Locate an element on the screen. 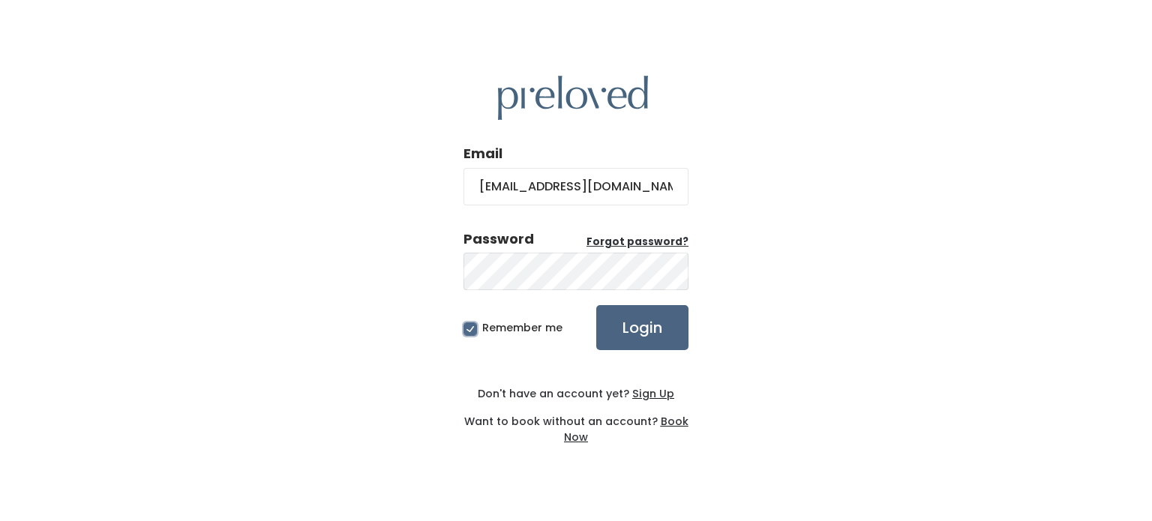 Image resolution: width=1152 pixels, height=521 pixels. div: Password is located at coordinates (499, 239).